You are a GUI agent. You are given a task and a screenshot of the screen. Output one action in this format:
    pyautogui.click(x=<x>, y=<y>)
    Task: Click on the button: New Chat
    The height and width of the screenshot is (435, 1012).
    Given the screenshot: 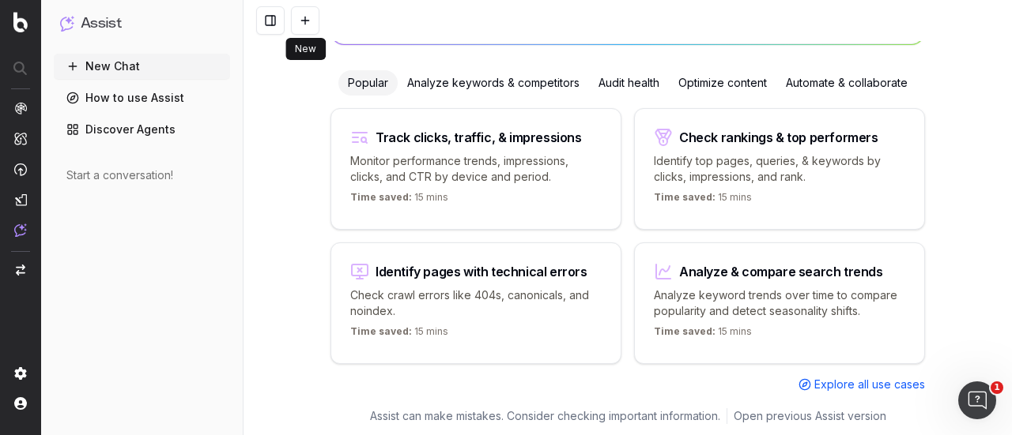 What is the action you would take?
    pyautogui.click(x=141, y=66)
    